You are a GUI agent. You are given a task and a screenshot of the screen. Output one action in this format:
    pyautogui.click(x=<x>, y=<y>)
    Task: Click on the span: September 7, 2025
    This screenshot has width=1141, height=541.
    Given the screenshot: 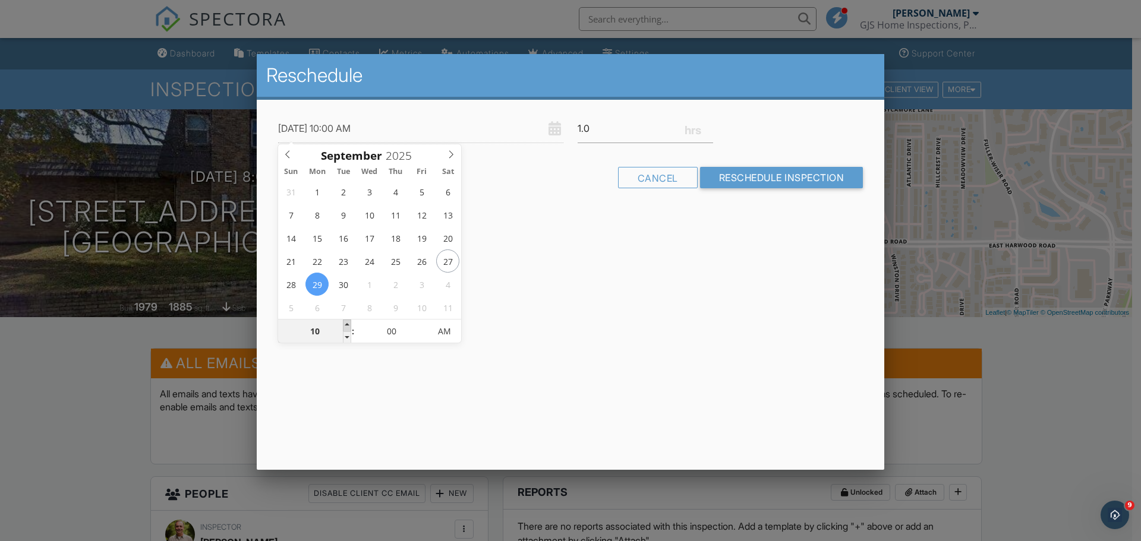 What is the action you would take?
    pyautogui.click(x=291, y=215)
    